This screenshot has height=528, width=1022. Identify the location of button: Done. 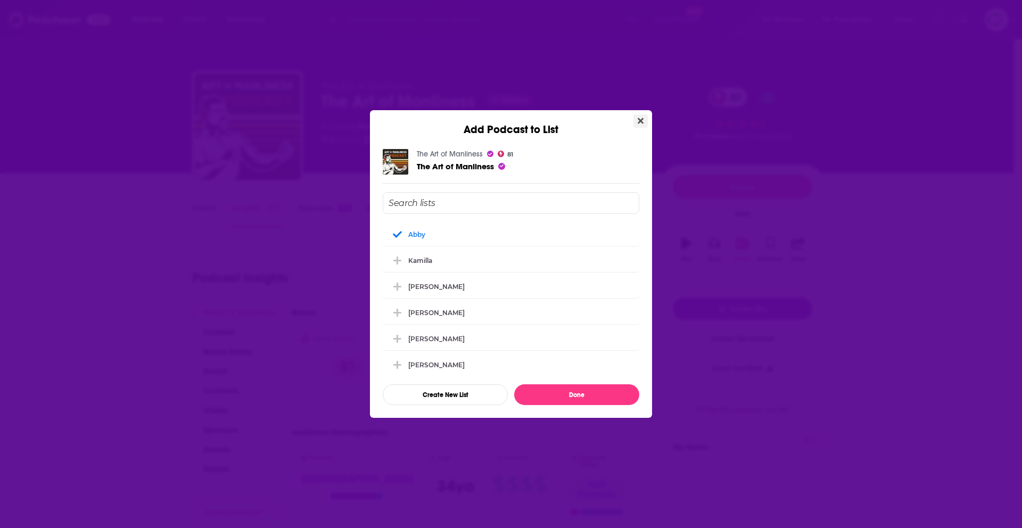
(577, 395).